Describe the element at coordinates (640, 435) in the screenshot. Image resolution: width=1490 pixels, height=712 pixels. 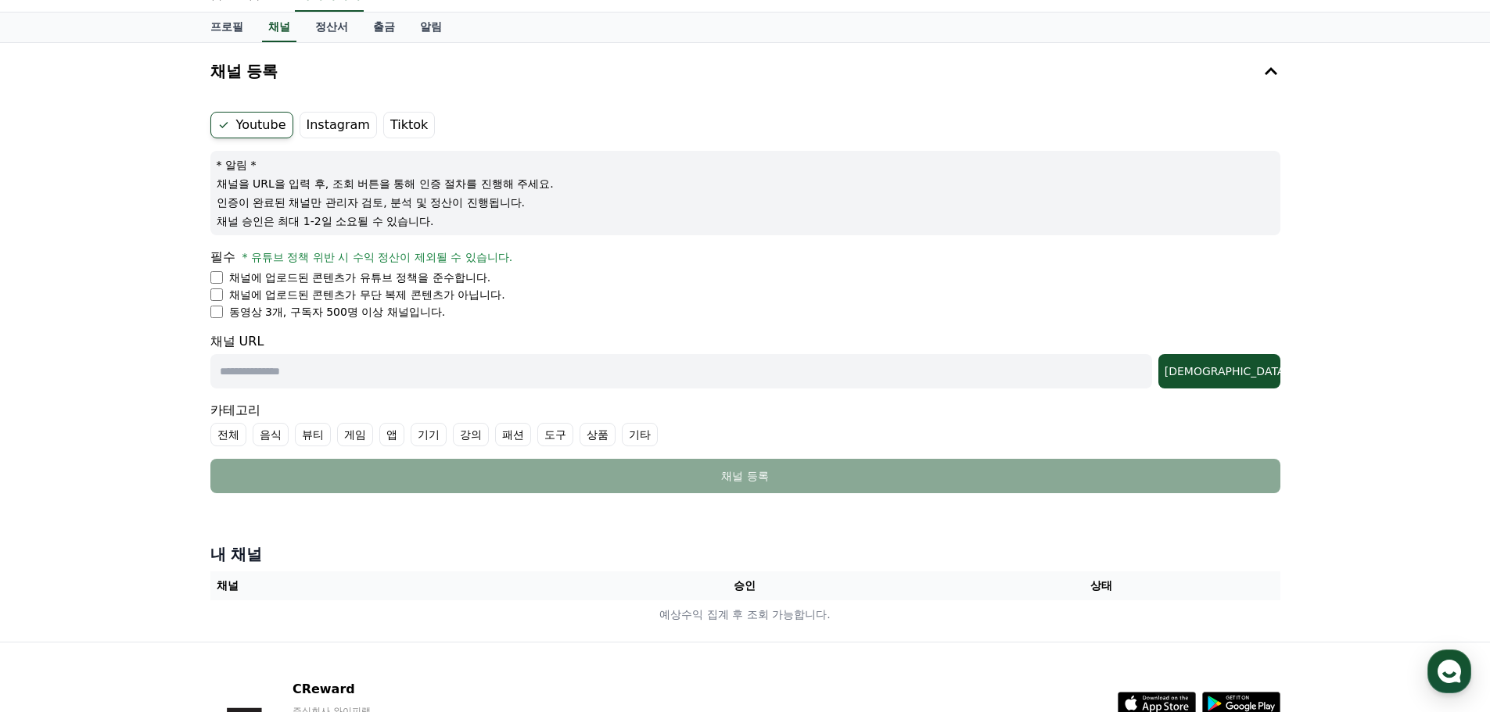
I see `label: 기타` at that location.